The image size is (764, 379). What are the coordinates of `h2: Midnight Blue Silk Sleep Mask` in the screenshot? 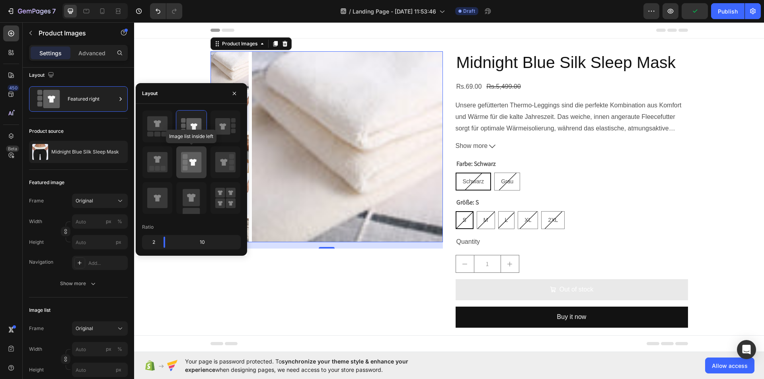 It's located at (438, 40).